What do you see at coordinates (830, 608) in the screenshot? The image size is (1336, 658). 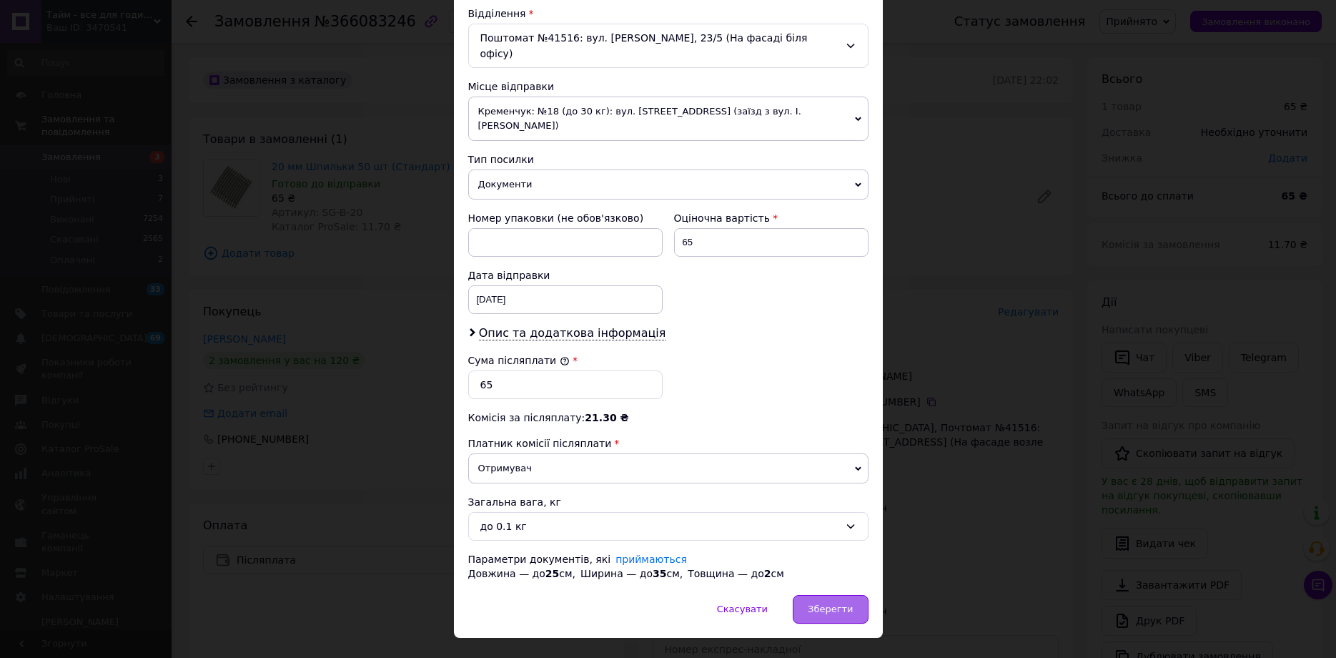 I see `span: Зберегти` at bounding box center [830, 608].